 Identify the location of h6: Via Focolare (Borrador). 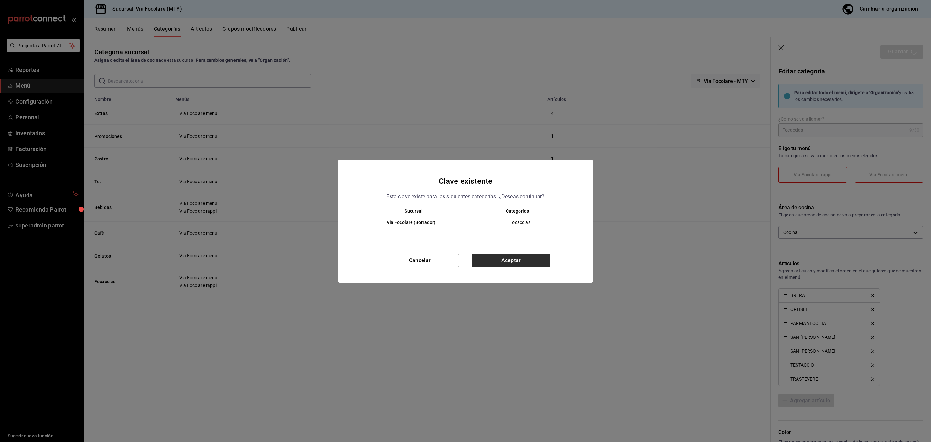
(411, 222).